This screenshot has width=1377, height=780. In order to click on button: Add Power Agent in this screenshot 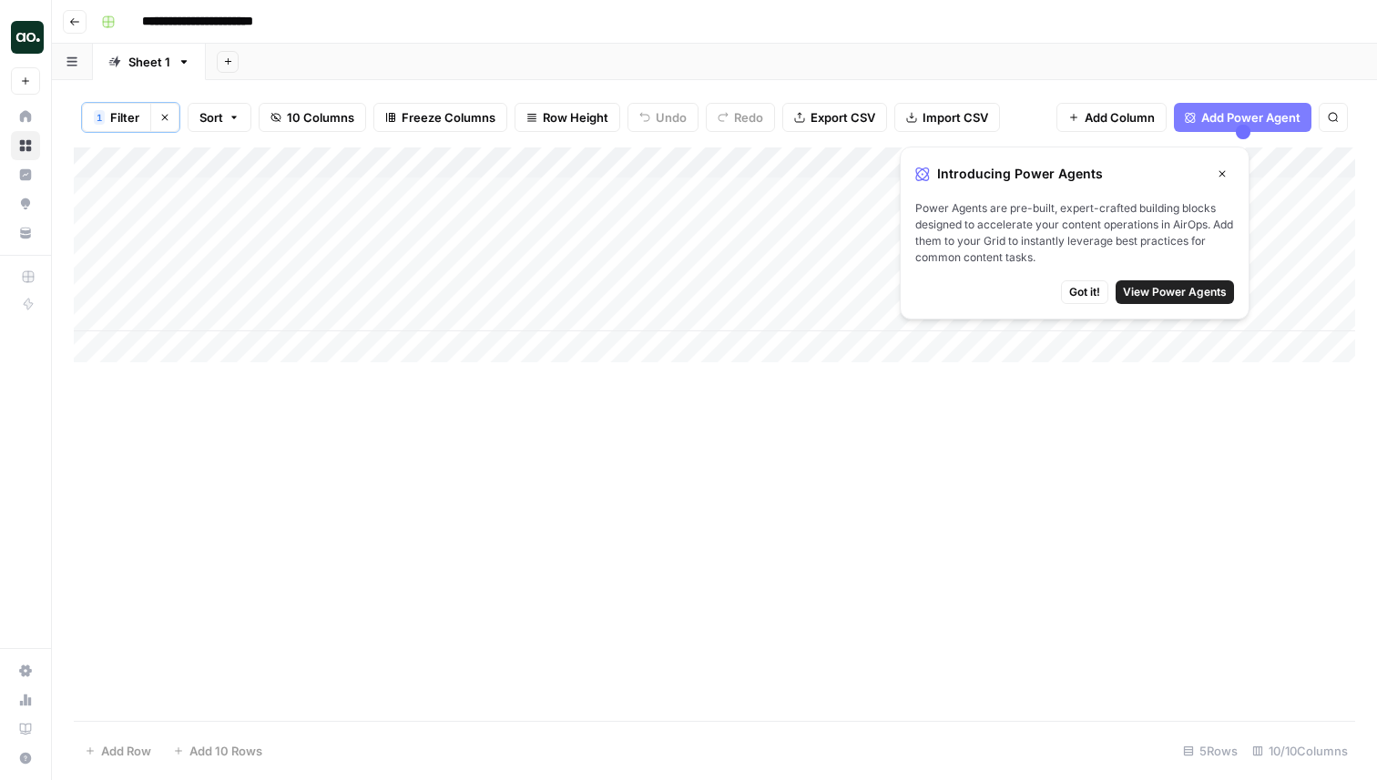, I will do `click(1242, 117)`.